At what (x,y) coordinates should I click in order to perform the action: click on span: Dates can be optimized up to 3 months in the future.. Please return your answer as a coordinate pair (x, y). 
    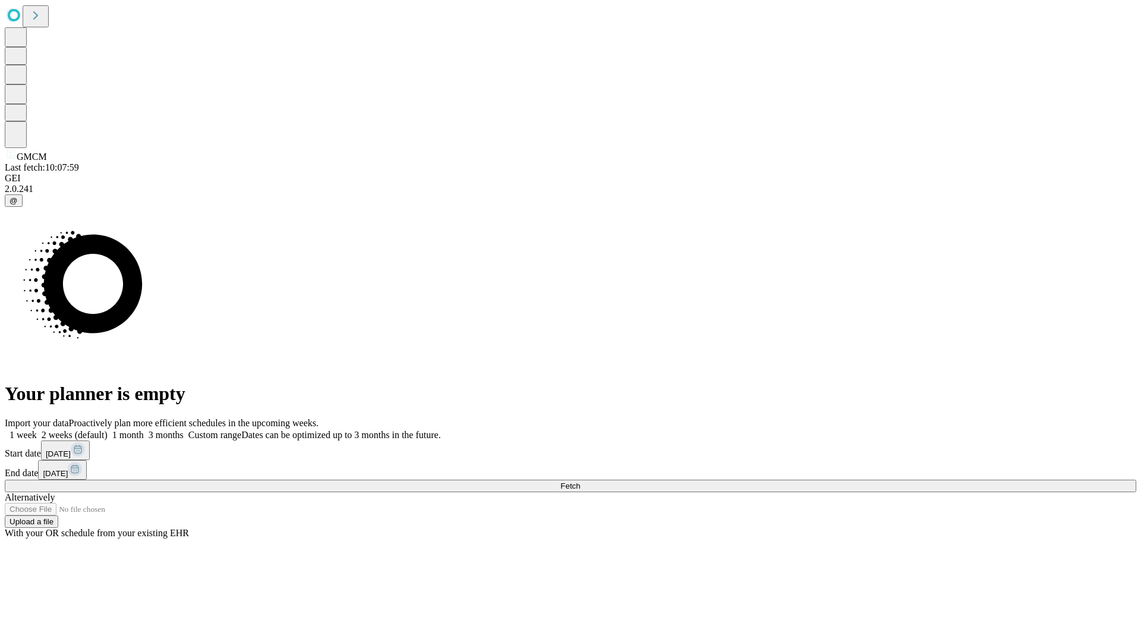
    Looking at the image, I should click on (341, 434).